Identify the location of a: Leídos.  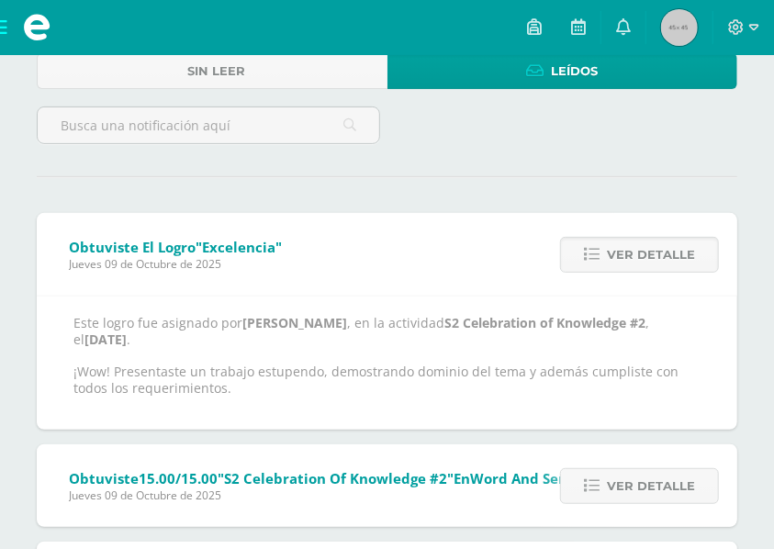
(563, 71).